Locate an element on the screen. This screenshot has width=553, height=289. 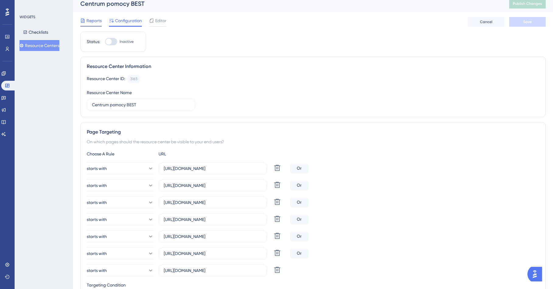
div: Resource Center ID: is located at coordinates (106, 79).